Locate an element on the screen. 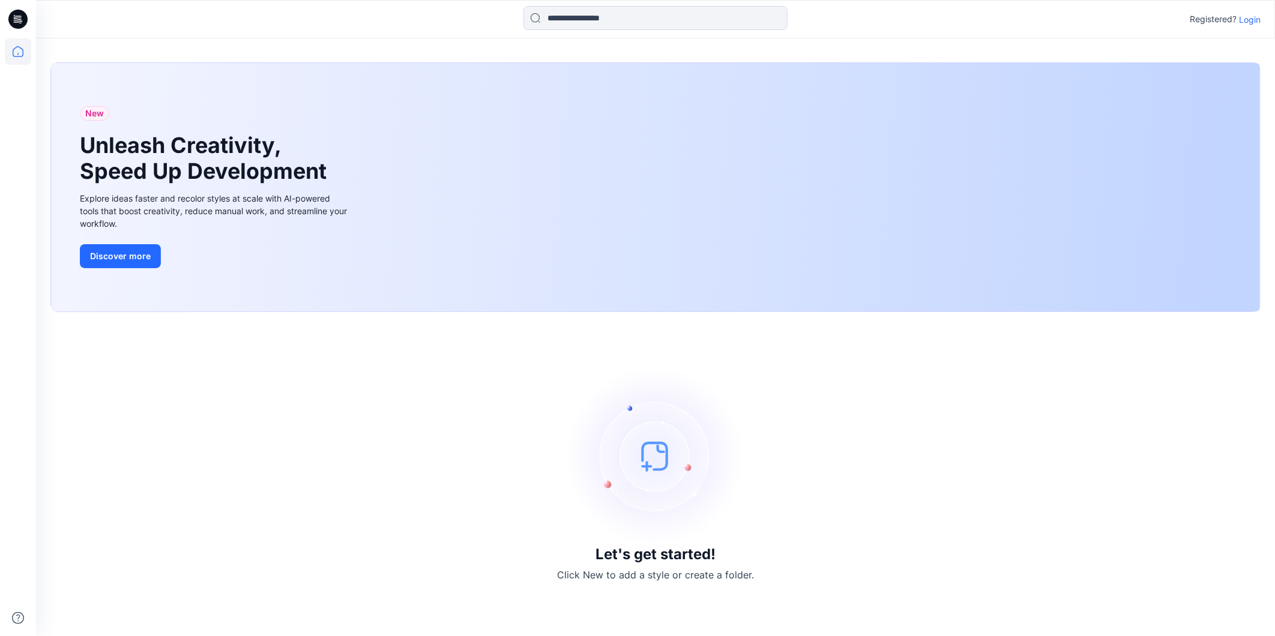 This screenshot has width=1275, height=636. img: empty-state-image.svg is located at coordinates (655, 456).